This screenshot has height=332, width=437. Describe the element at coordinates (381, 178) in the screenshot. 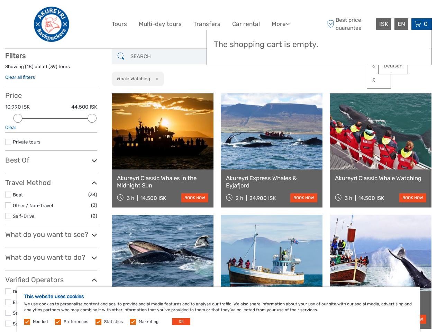

I see `a: Akureyri Classic Whale Watching` at that location.